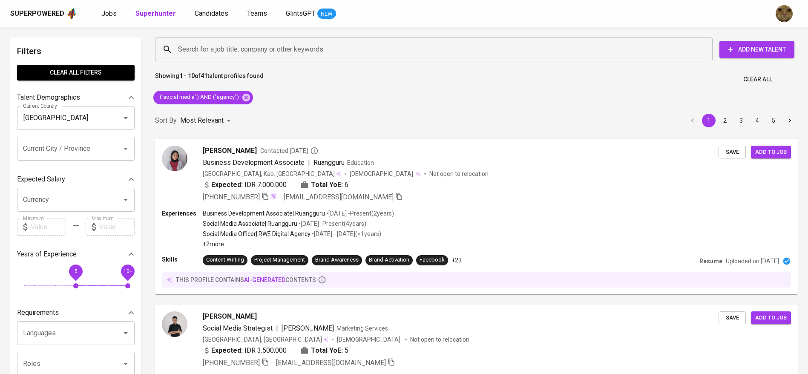  Describe the element at coordinates (741, 120) in the screenshot. I see `button: Go to page 3` at that location.